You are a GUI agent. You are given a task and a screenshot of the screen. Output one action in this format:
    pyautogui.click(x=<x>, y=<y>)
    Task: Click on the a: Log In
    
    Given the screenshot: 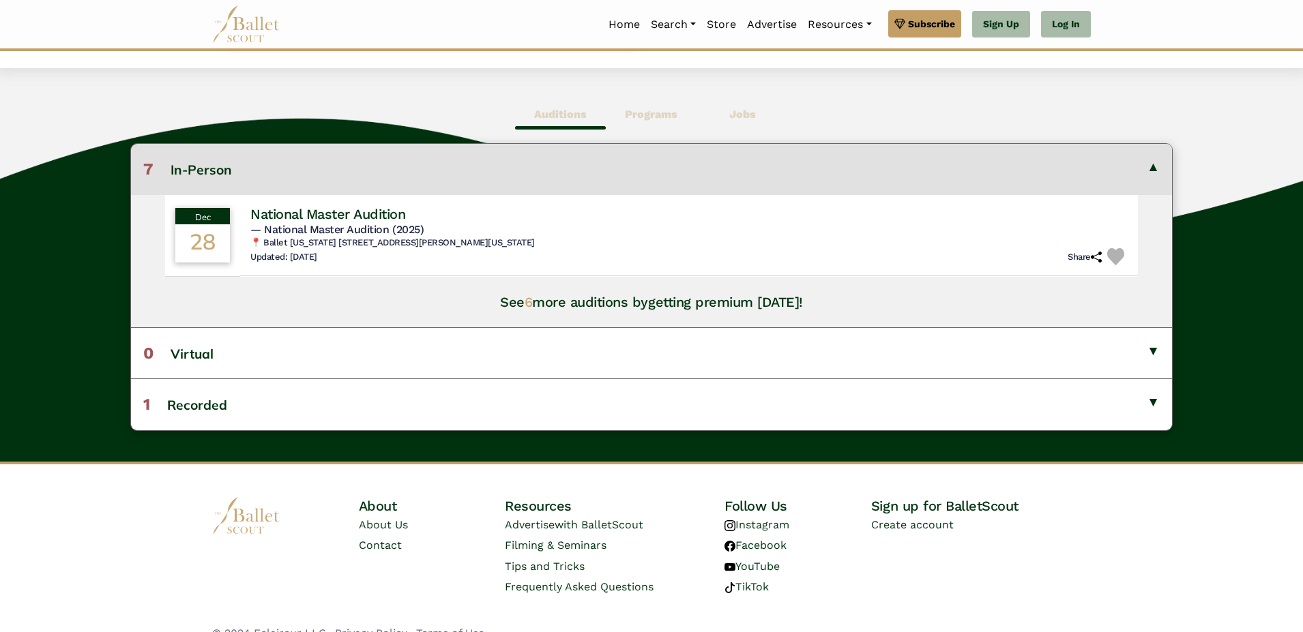 What is the action you would take?
    pyautogui.click(x=1065, y=25)
    